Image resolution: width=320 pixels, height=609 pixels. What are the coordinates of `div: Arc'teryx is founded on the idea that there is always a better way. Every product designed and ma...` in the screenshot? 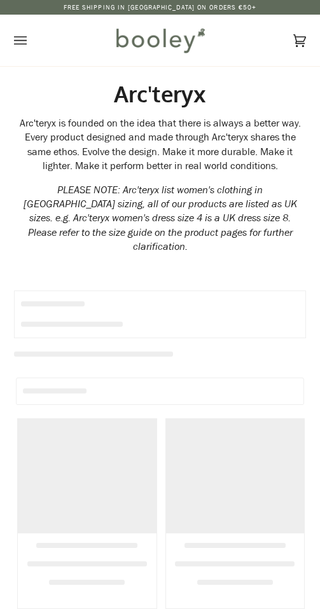 It's located at (160, 144).